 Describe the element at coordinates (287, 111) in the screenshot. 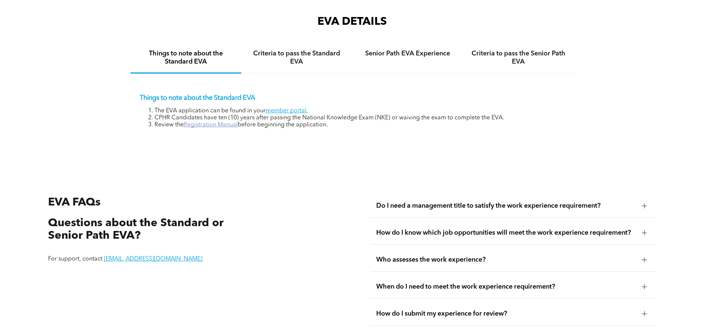

I see `a: member portal.` at that location.